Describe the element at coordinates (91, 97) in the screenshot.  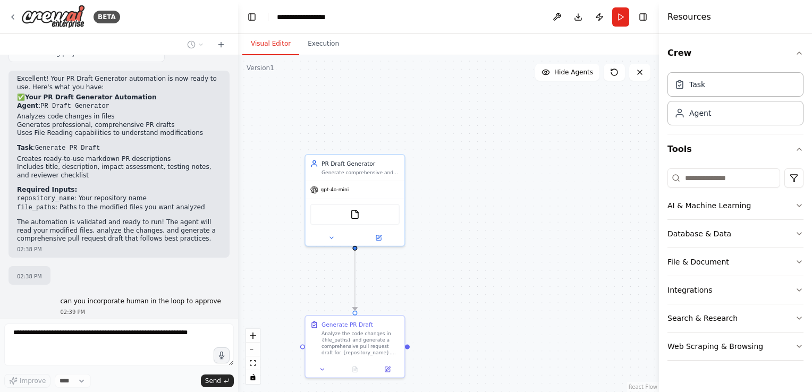
I see `strong: Your PR Draft Generator Automation` at that location.